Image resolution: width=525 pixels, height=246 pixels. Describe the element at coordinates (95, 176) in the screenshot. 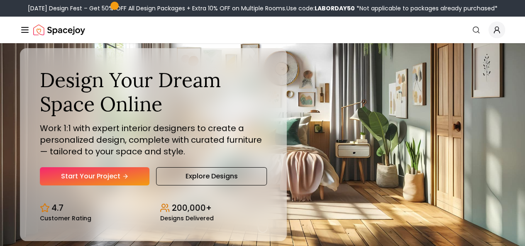

I see `a: Start Your Project` at that location.